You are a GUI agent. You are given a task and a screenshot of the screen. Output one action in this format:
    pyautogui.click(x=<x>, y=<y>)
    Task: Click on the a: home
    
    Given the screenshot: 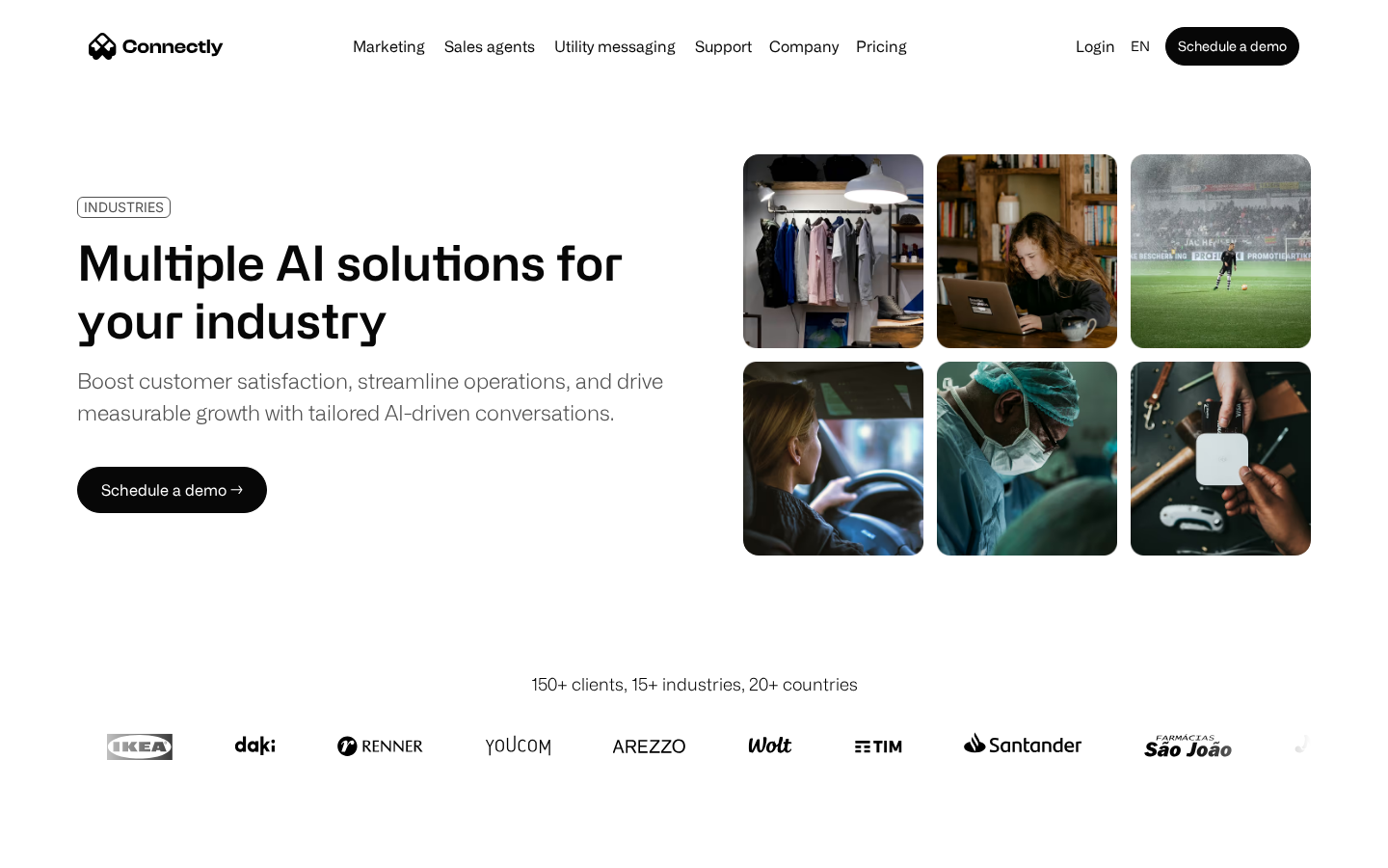 What is the action you would take?
    pyautogui.click(x=156, y=47)
    